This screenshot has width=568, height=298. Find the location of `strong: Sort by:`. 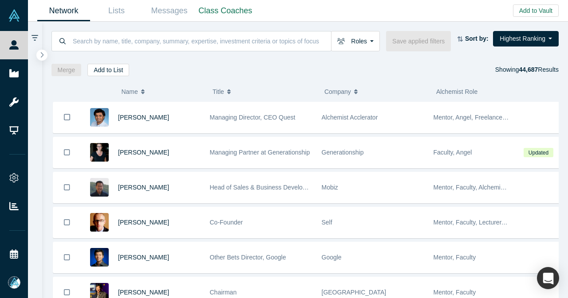

strong: Sort by: is located at coordinates (476, 39).